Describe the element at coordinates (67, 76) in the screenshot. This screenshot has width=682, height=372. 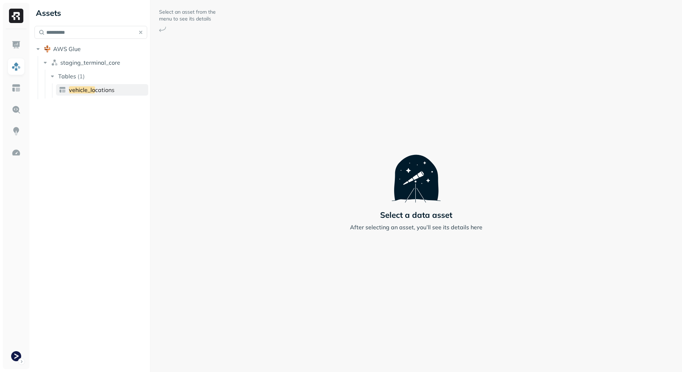
I see `span: Tables` at that location.